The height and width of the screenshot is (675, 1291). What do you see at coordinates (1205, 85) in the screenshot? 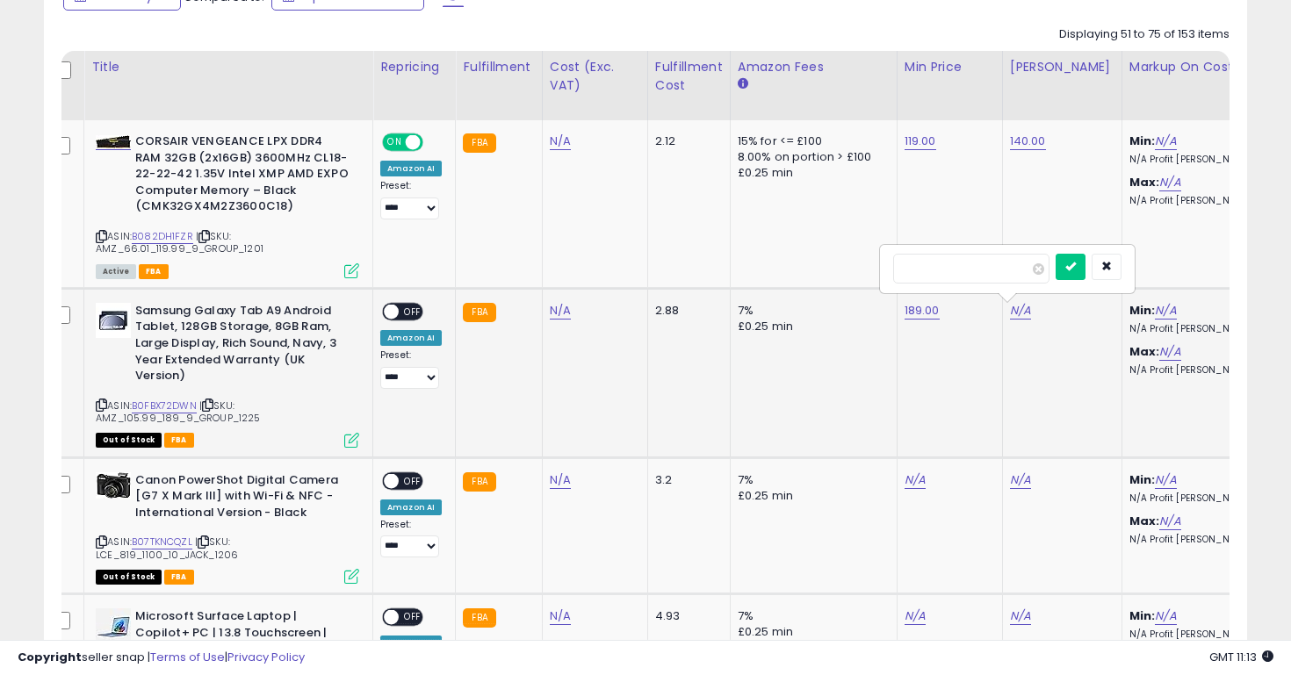
I see `th: The percentage added to the cost of goods (COGS) that forms the calculator for Min & Max prices.` at bounding box center [1205, 85].